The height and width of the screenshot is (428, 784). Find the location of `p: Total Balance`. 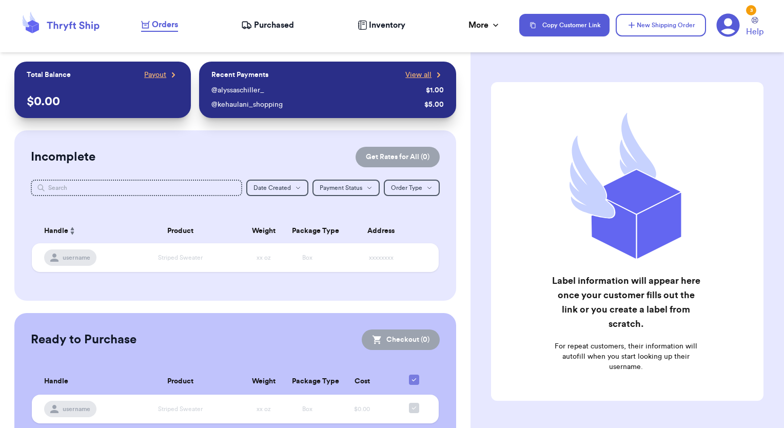

p: Total Balance is located at coordinates (49, 75).